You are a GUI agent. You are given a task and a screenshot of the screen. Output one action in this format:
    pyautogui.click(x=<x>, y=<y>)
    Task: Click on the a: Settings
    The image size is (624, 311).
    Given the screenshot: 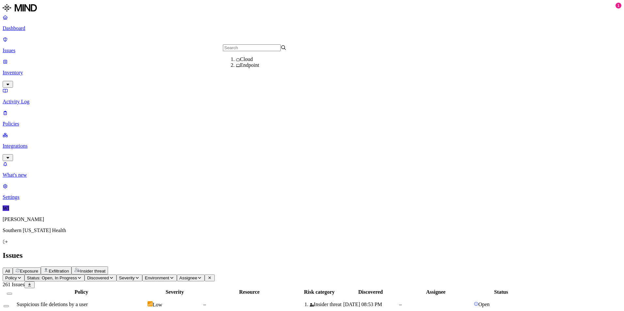 What is the action you would take?
    pyautogui.click(x=312, y=192)
    